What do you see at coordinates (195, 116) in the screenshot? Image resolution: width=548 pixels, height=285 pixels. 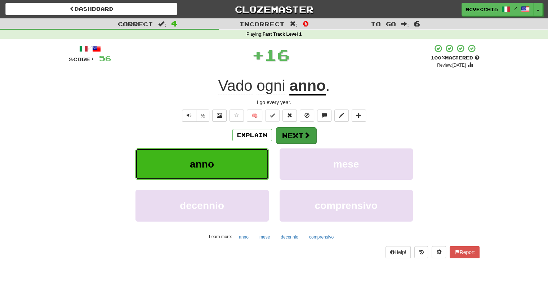 I see `div: Text-to-speech controls` at bounding box center [195, 116].